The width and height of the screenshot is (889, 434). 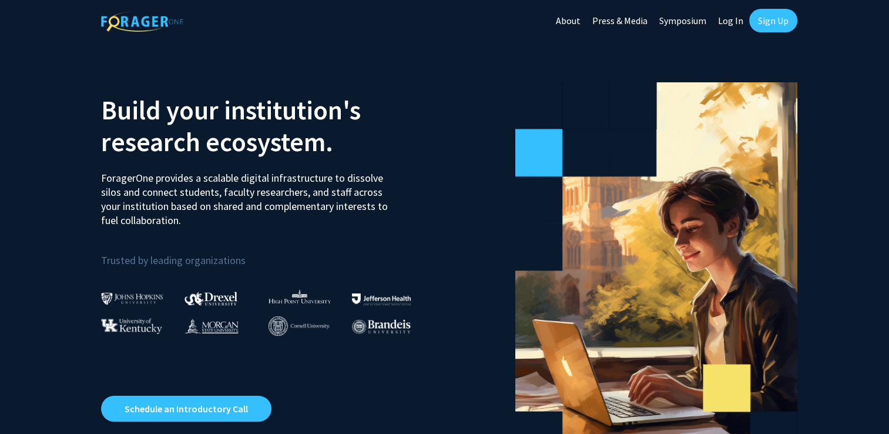 I want to click on p: Trusted by leading organizations, so click(x=268, y=253).